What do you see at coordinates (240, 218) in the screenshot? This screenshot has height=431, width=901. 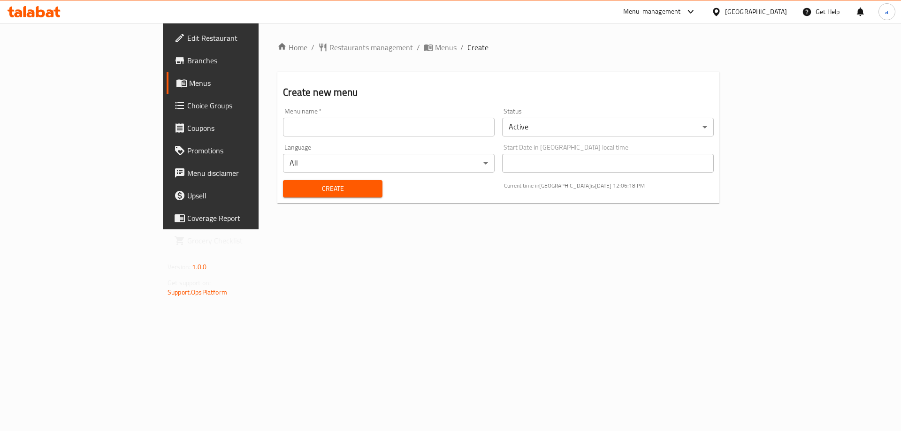 I see `a: Coverage Report` at bounding box center [240, 218].